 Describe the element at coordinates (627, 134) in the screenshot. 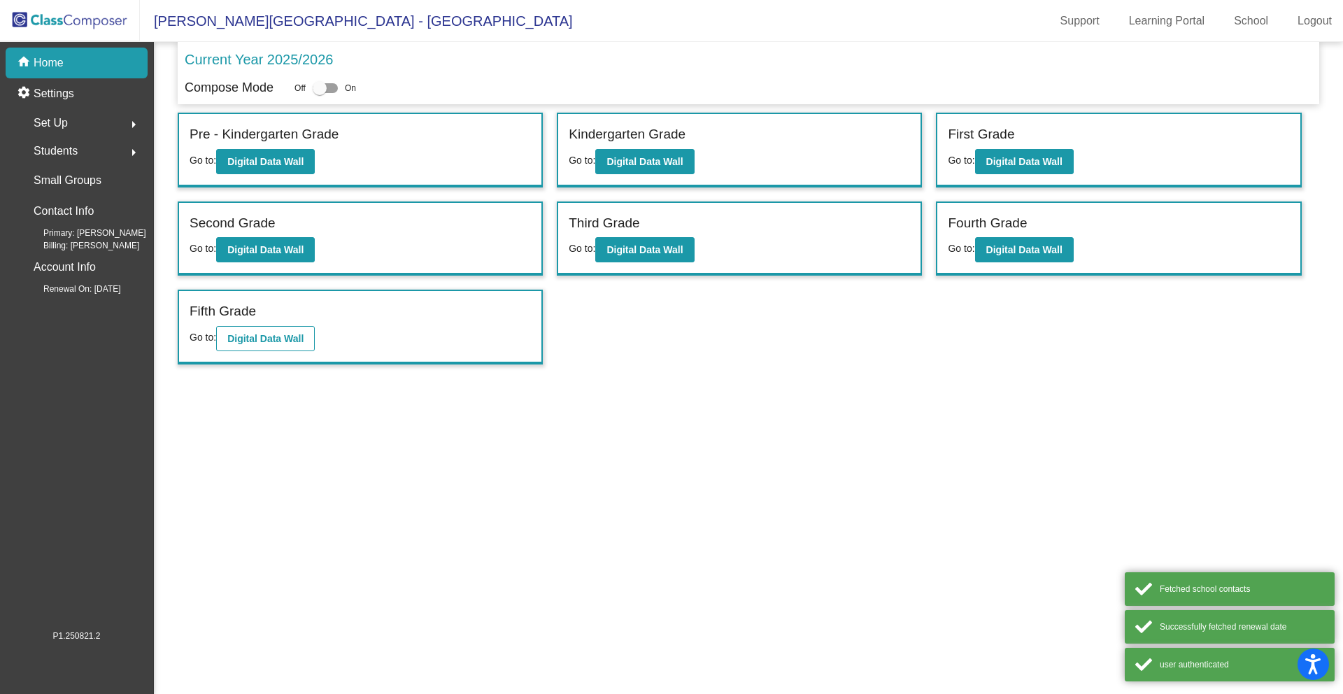

I see `label: Kindergarten Grade` at that location.